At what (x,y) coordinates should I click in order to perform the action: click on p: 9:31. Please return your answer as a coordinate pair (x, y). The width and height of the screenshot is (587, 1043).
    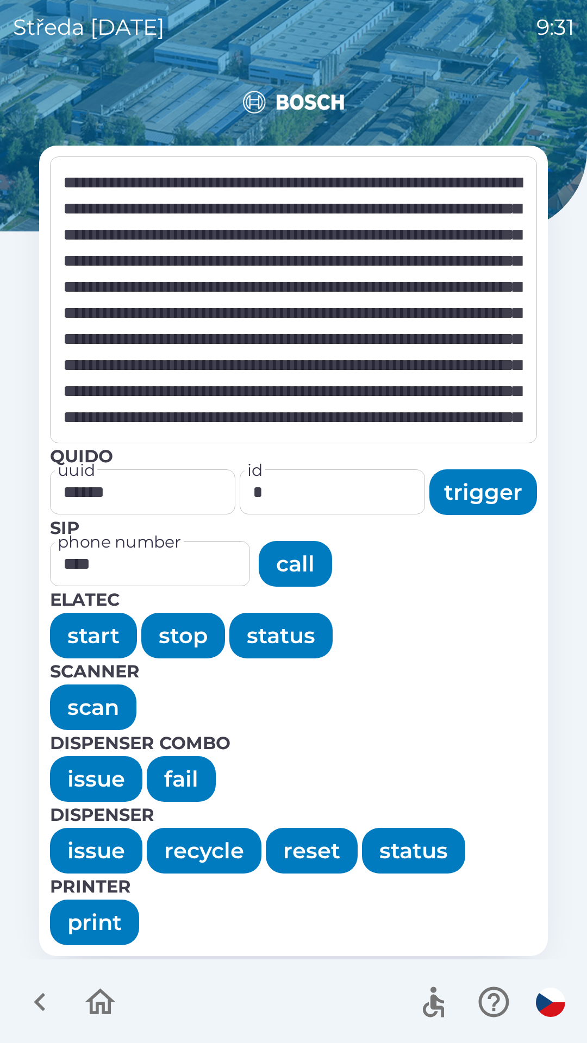
    Looking at the image, I should click on (555, 27).